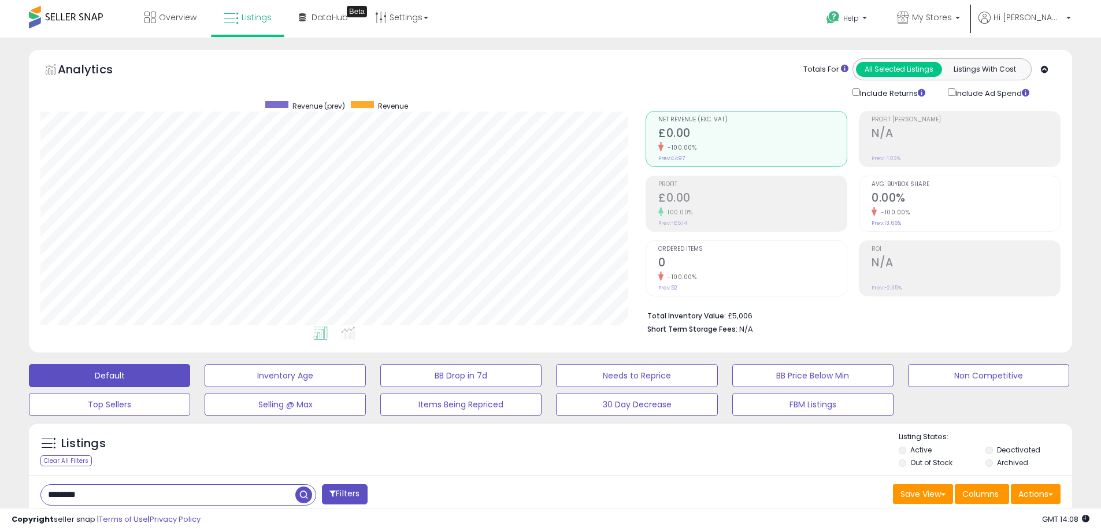  Describe the element at coordinates (285, 405) in the screenshot. I see `button: Selling @ Max` at that location.